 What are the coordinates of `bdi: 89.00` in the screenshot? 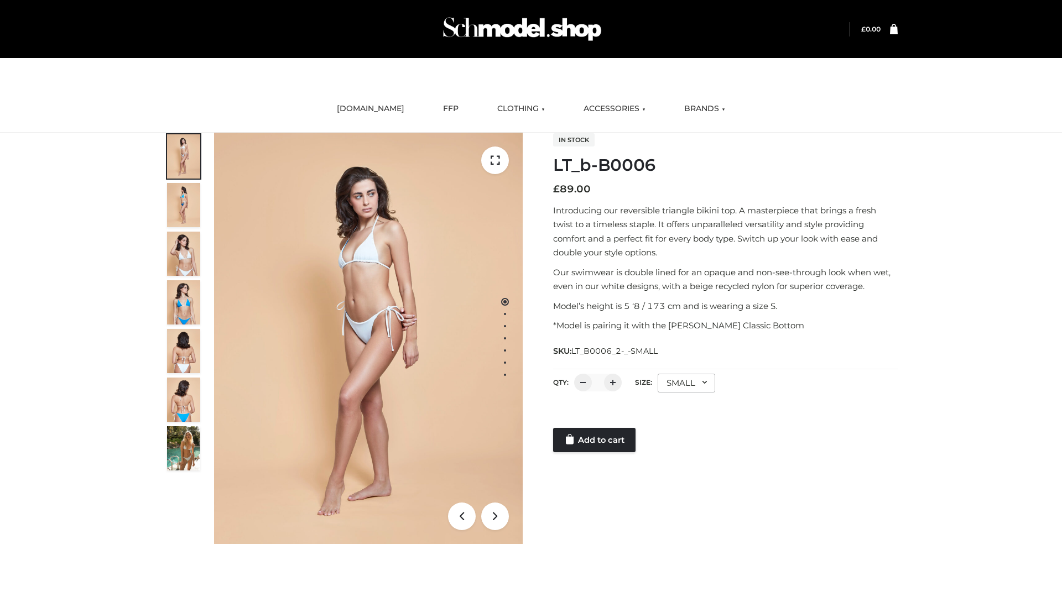 It's located at (572, 189).